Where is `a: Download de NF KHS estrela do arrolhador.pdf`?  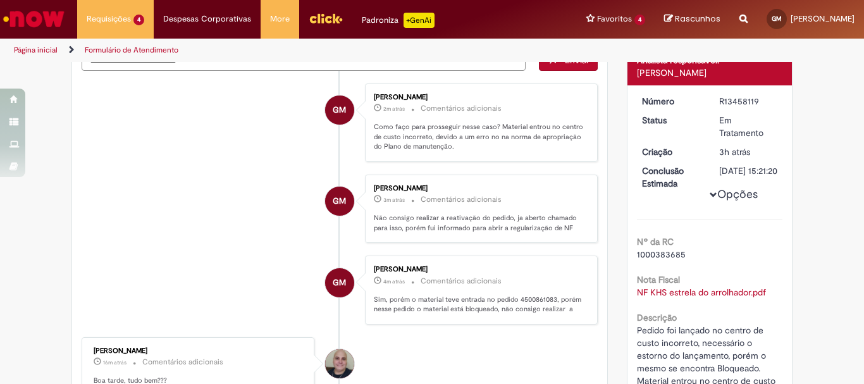
a: Download de NF KHS estrela do arrolhador.pdf is located at coordinates (701, 292).